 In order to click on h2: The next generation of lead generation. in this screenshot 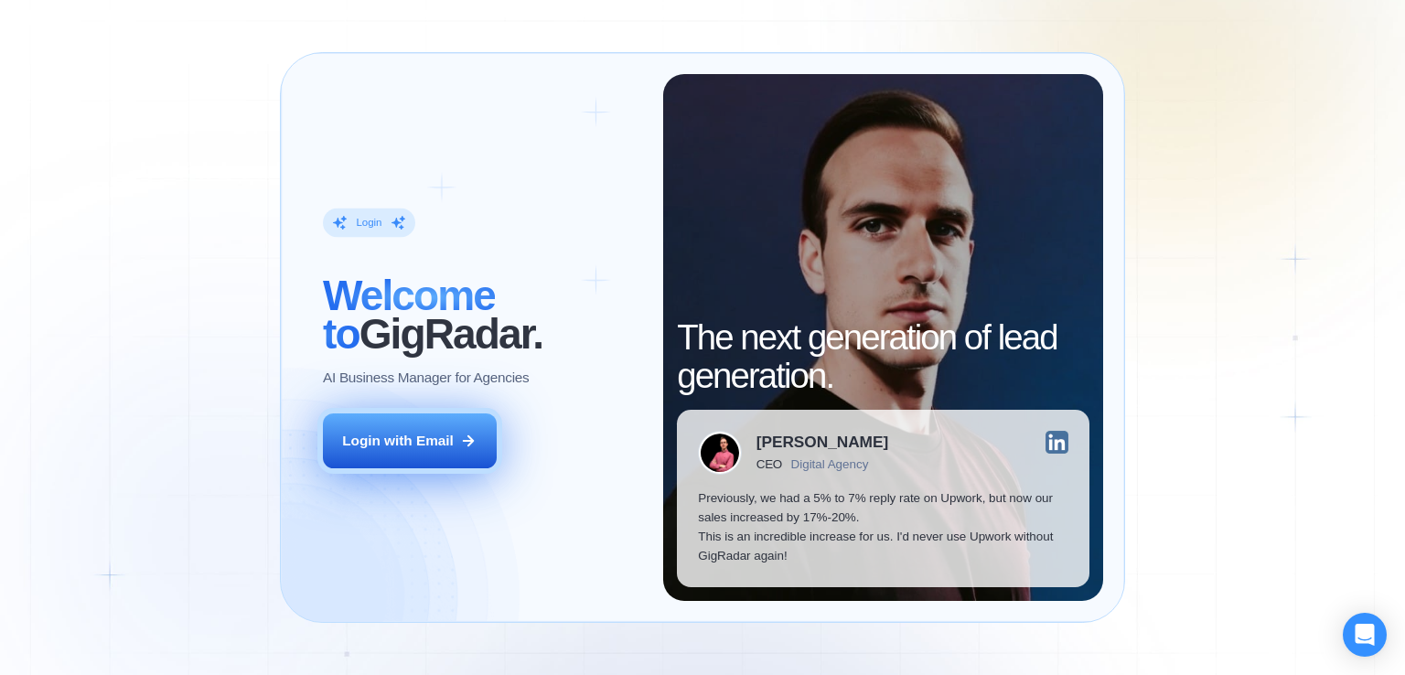, I will do `click(883, 357)`.